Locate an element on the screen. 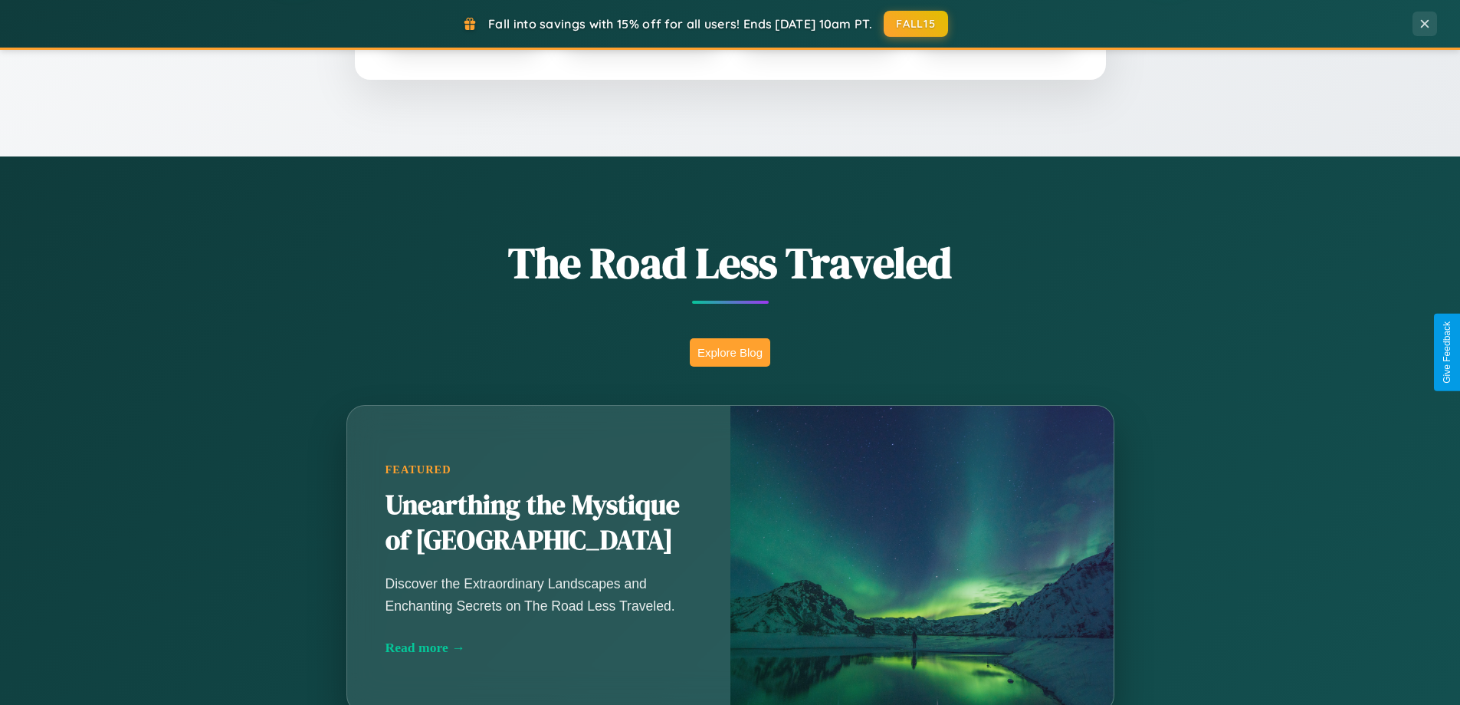  div: Give Feedback is located at coordinates (1447, 352).